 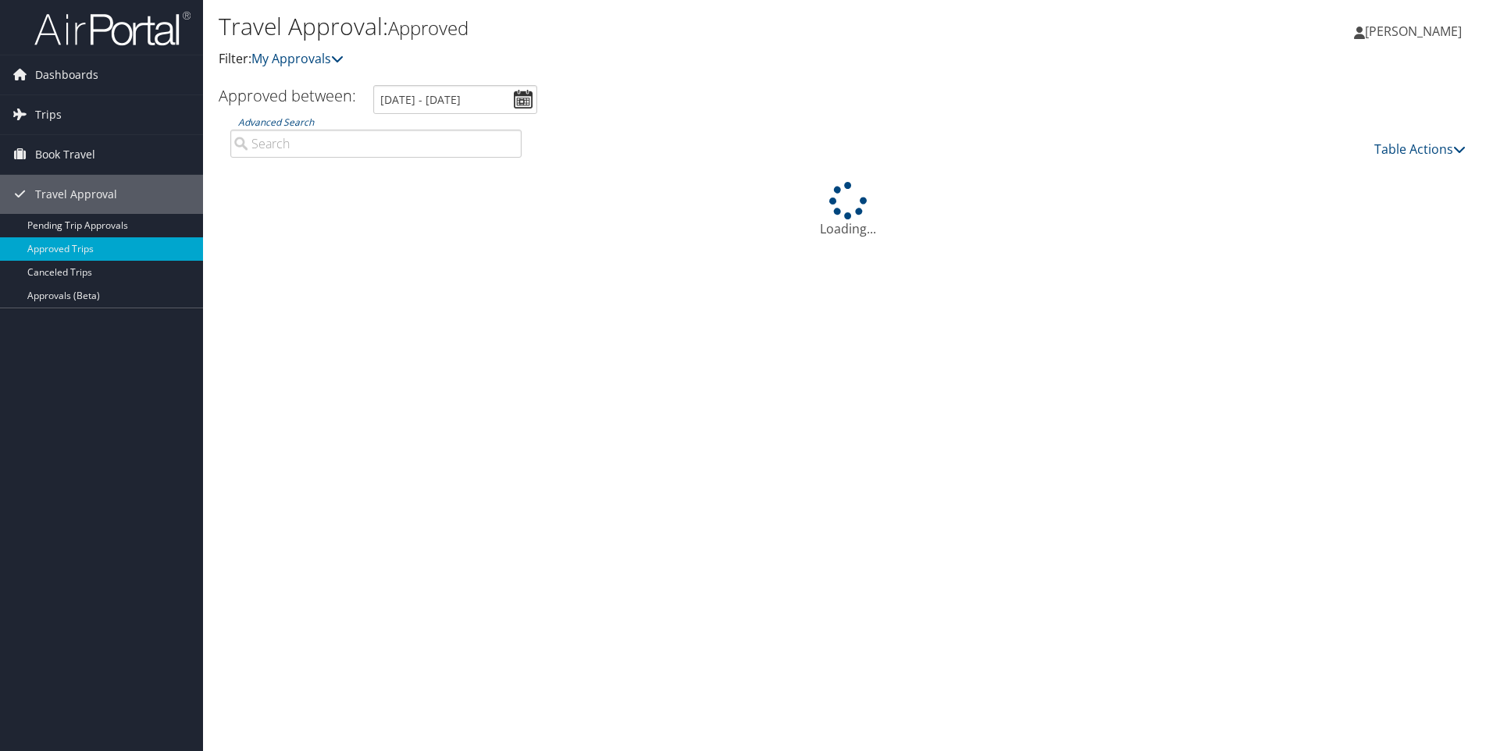 I want to click on a: Advanced Search, so click(x=276, y=122).